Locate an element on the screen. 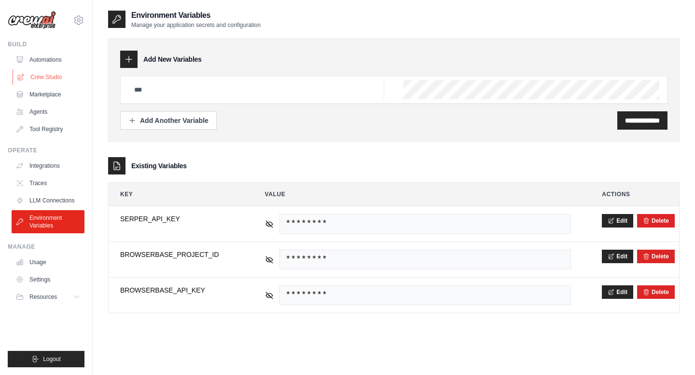  a: Settings is located at coordinates (48, 280).